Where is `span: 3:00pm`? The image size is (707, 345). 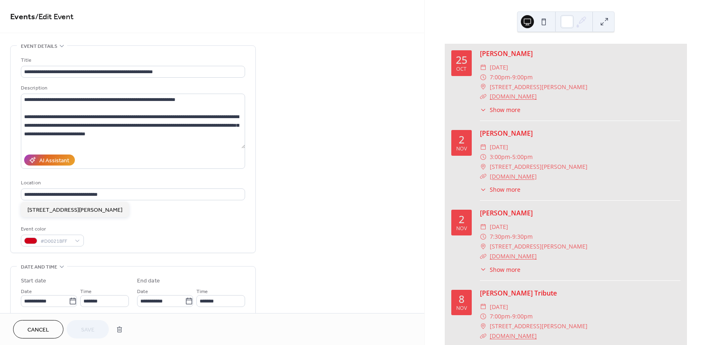 span: 3:00pm is located at coordinates (500, 157).